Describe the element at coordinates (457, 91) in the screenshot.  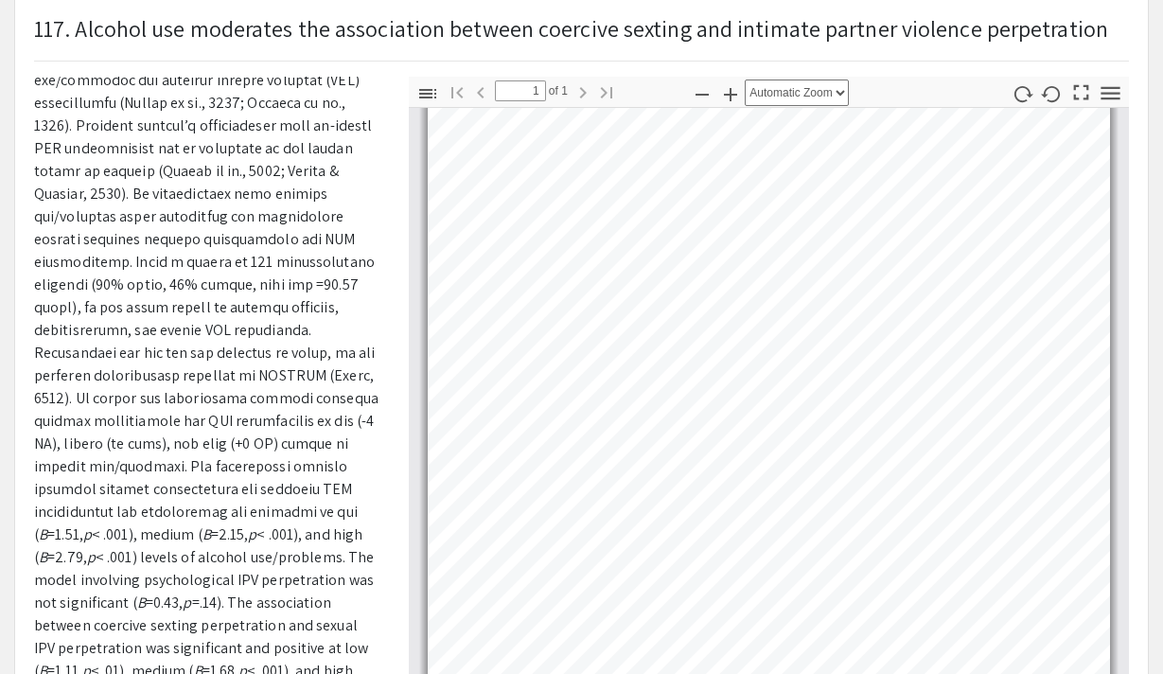
I see `button: Go to First Page` at that location.